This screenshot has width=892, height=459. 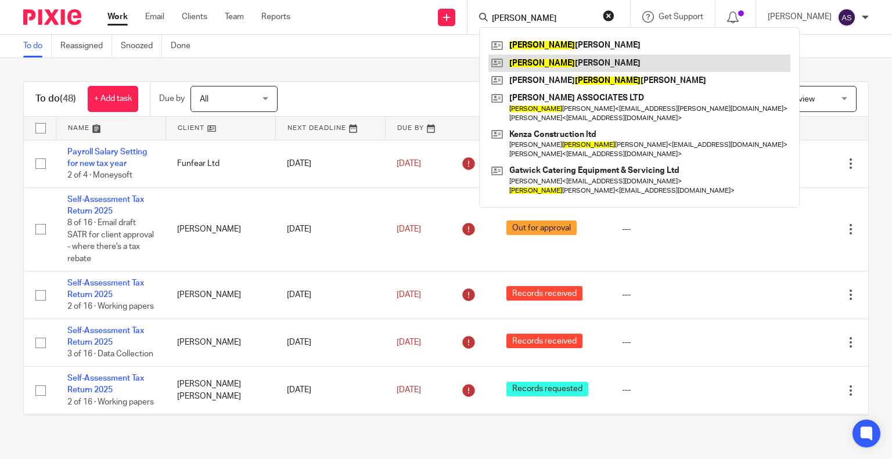 I want to click on a: Reassigned, so click(x=86, y=46).